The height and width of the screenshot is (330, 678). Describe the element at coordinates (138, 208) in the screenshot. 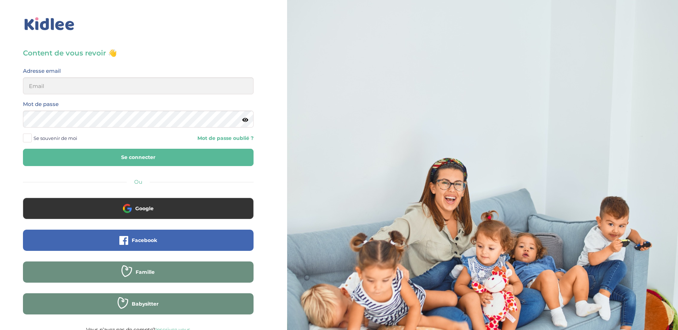

I see `button: Google` at that location.